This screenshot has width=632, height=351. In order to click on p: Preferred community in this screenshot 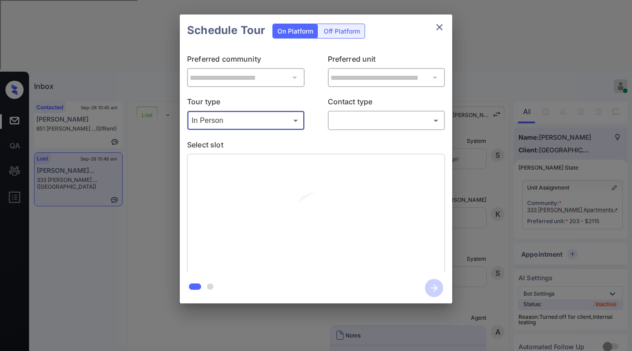, I will do `click(246, 61)`.